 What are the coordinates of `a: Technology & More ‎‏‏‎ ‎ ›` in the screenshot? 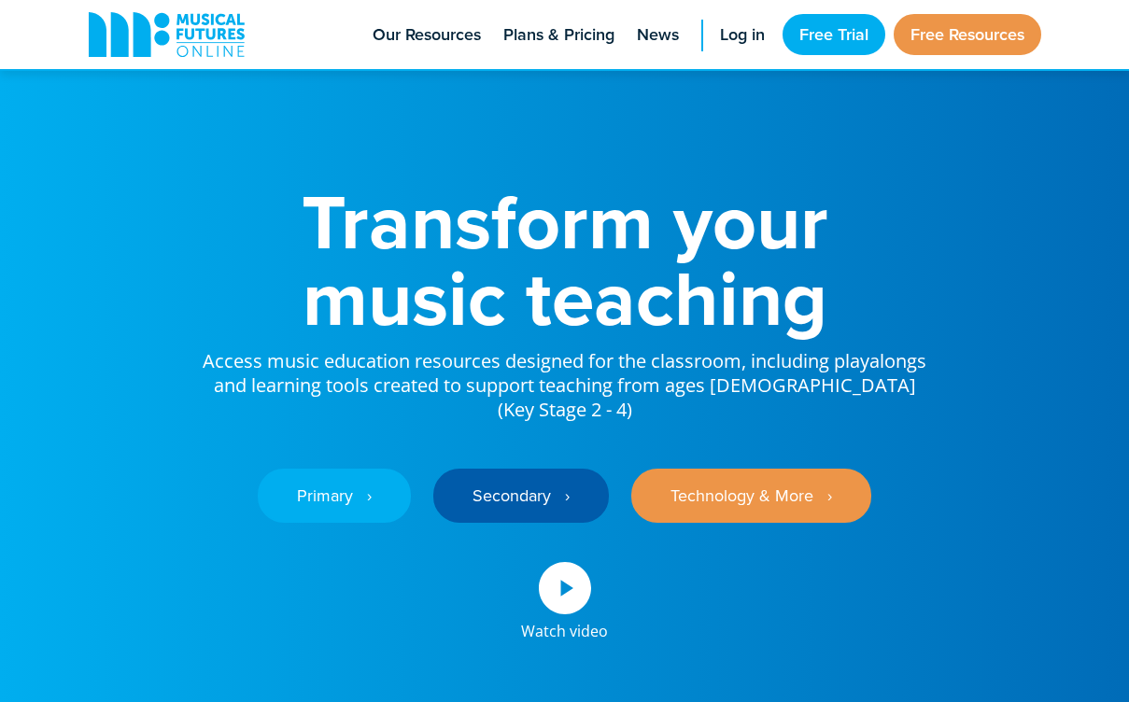 It's located at (751, 496).